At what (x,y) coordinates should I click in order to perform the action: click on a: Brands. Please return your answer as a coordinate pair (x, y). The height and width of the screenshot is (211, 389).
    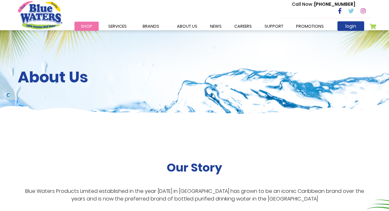
    Looking at the image, I should click on (151, 26).